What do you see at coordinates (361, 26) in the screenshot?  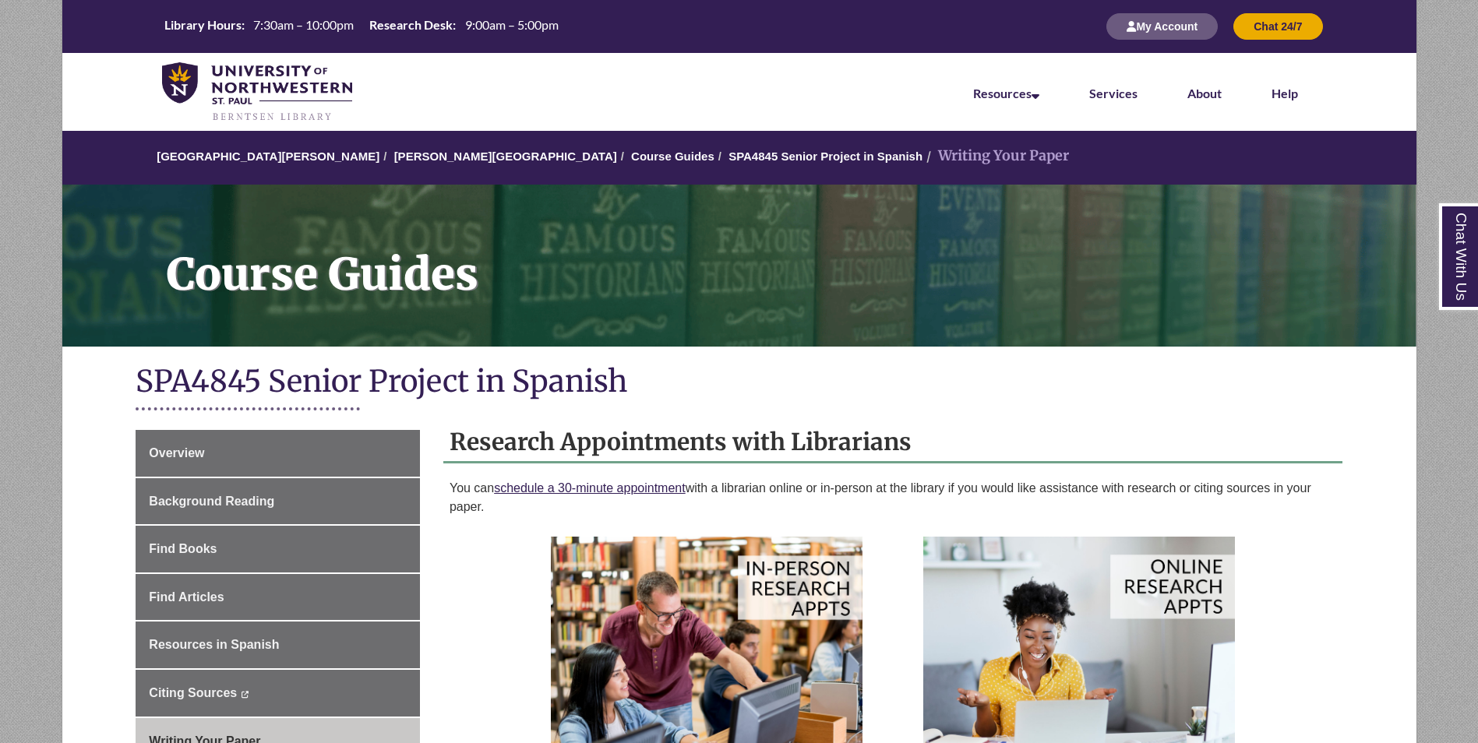 I see `table: Hours Today` at bounding box center [361, 26].